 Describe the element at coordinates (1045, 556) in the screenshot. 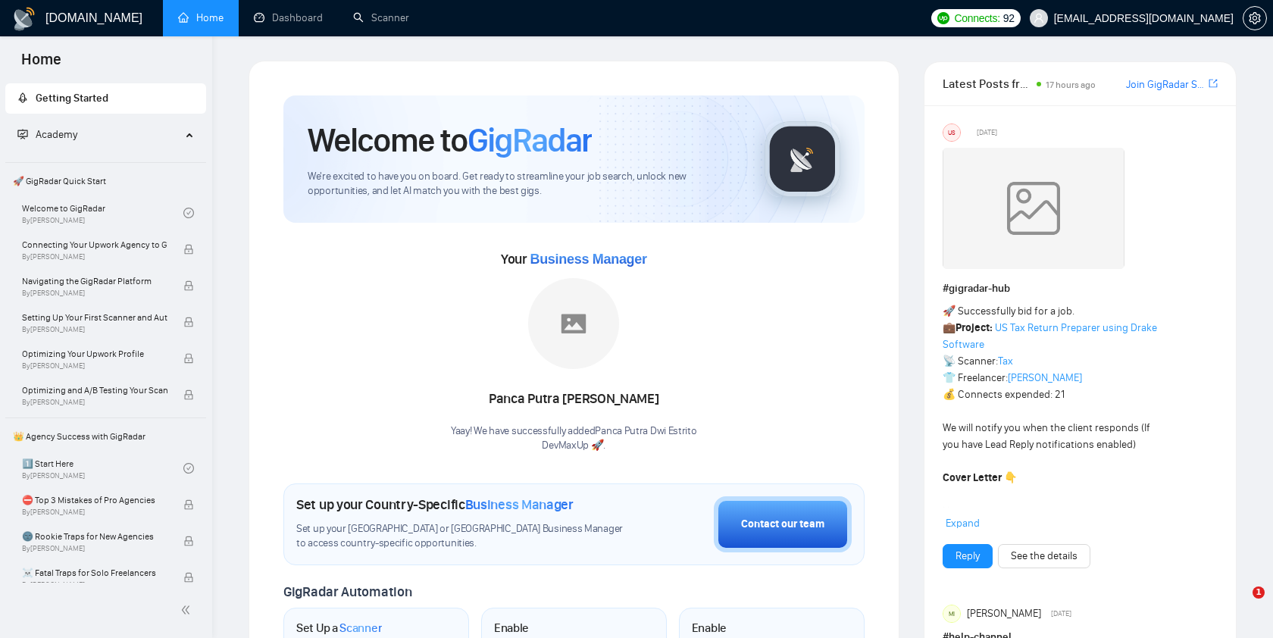

I see `button: See the details` at that location.